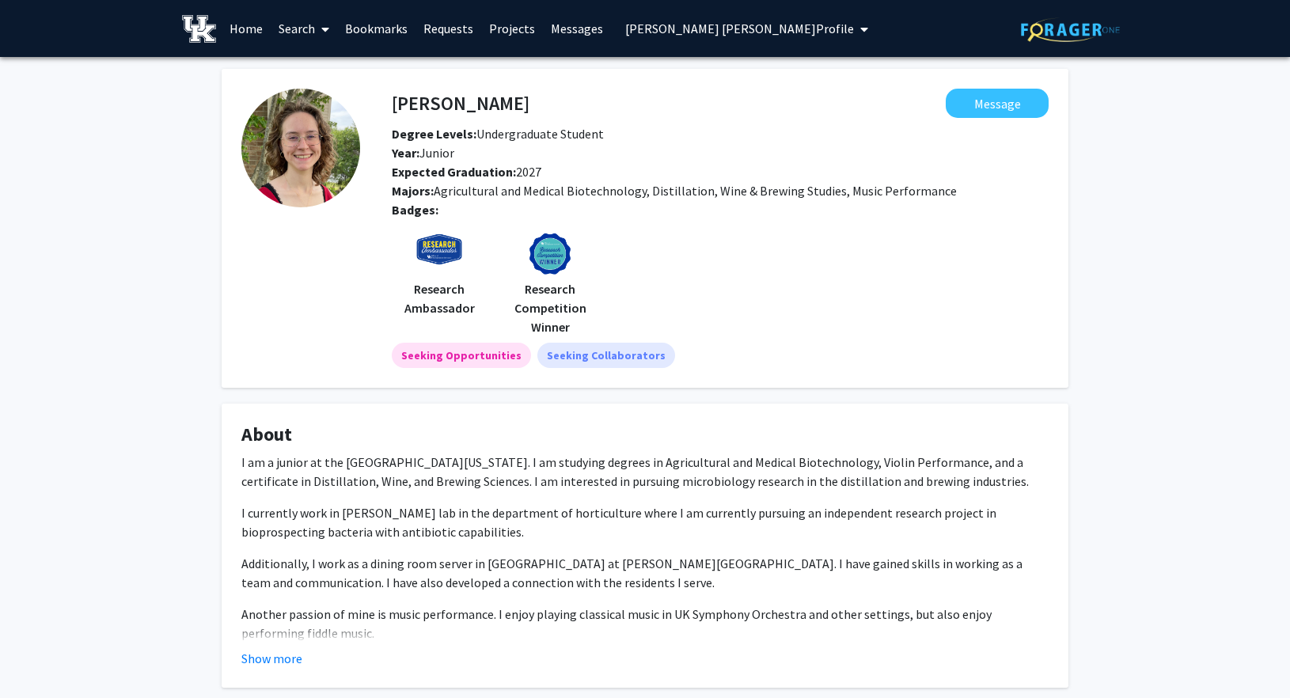 Image resolution: width=1290 pixels, height=698 pixels. What do you see at coordinates (453, 172) in the screenshot?
I see `b: Expected Graduation:` at bounding box center [453, 172].